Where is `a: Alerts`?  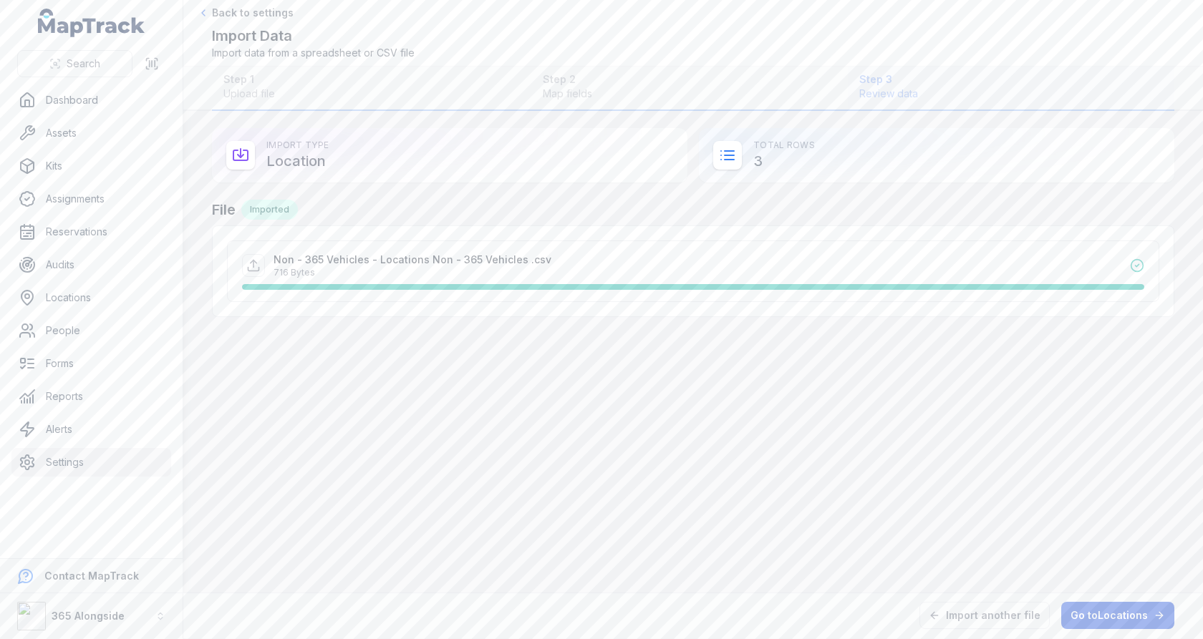 a: Alerts is located at coordinates (91, 430).